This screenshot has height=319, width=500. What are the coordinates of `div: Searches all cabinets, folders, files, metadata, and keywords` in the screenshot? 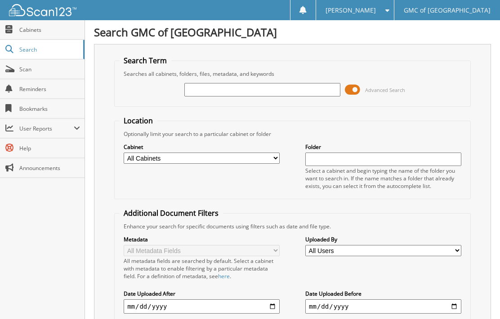 It's located at (292, 74).